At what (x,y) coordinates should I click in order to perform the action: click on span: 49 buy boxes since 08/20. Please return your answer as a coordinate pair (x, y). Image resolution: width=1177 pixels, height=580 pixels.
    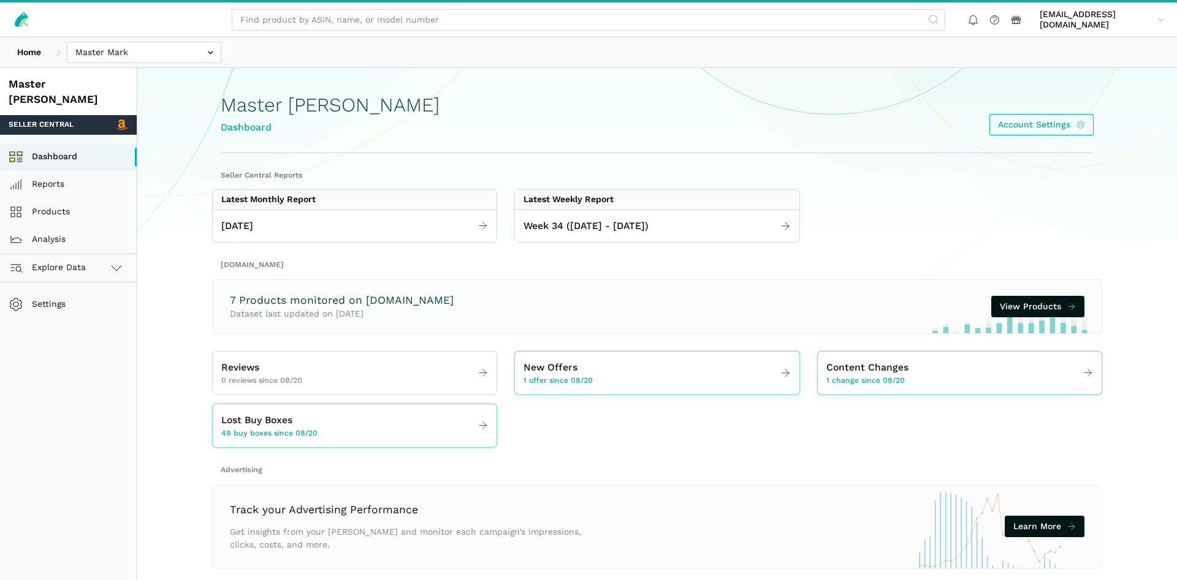
    Looking at the image, I should click on (269, 434).